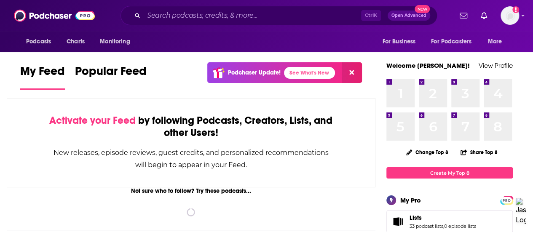 This screenshot has width=533, height=232. What do you see at coordinates (191, 191) in the screenshot?
I see `div: Not sure who to follow? Try these podcasts...` at bounding box center [191, 191].